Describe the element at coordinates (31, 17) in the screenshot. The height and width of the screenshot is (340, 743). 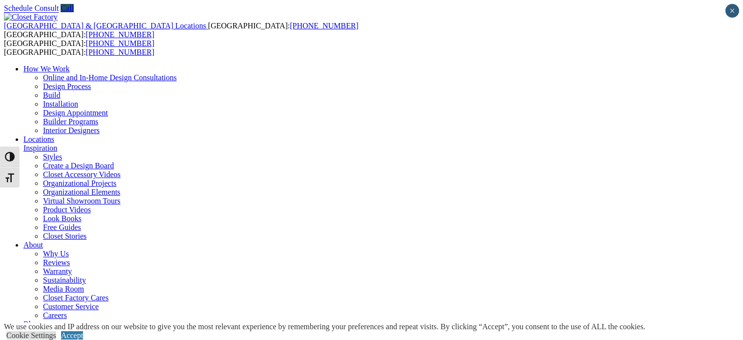
I see `img: Closet Factory` at that location.